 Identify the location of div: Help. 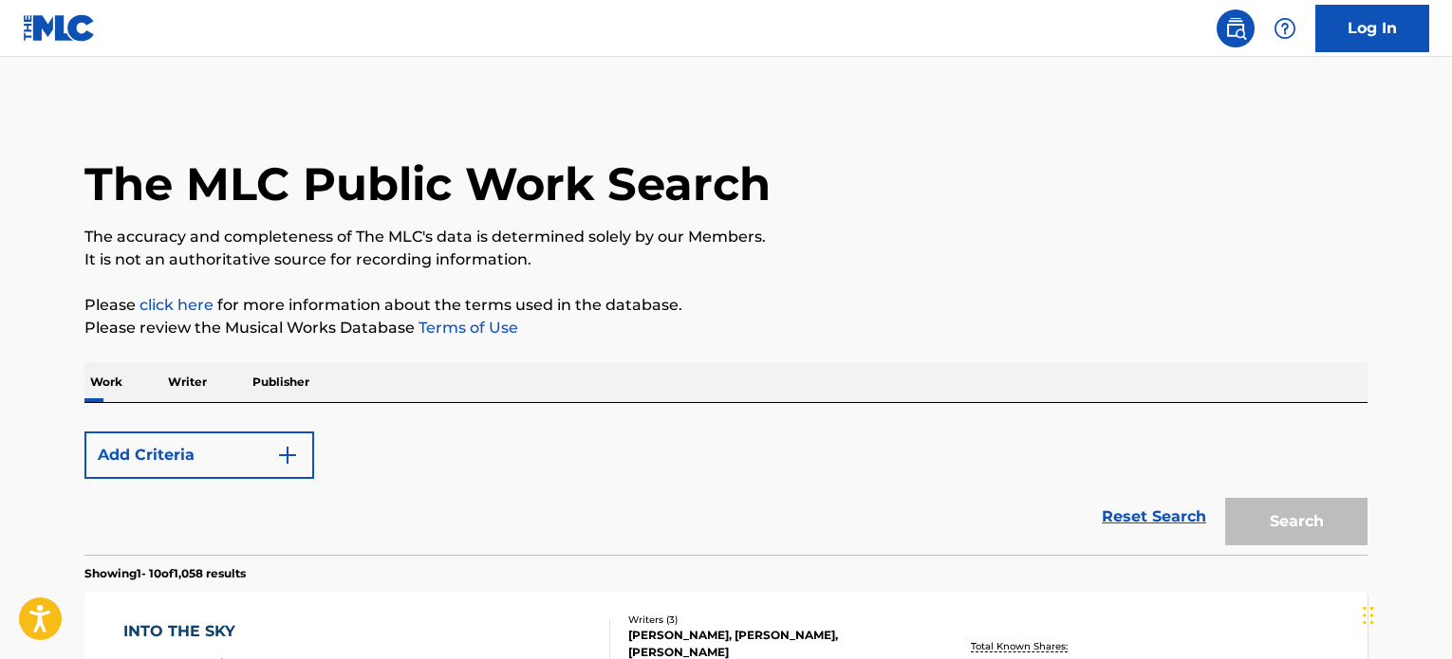
(1285, 28).